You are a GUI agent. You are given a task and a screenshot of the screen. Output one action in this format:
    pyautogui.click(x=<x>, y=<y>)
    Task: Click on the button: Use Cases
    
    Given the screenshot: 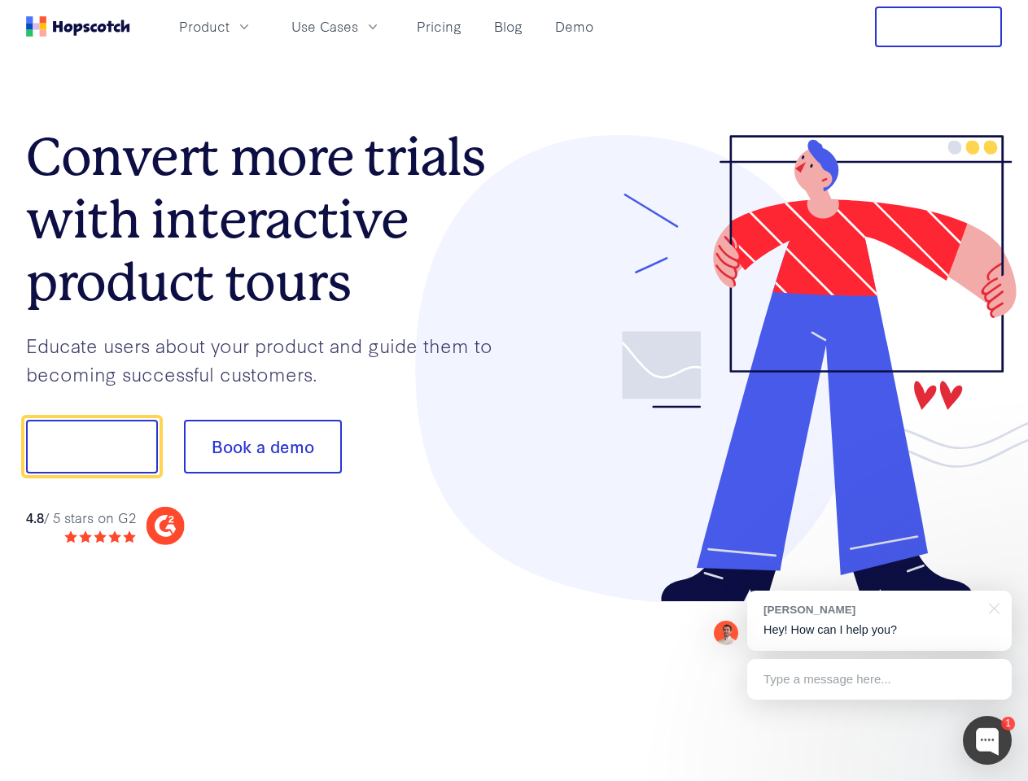 What is the action you would take?
    pyautogui.click(x=336, y=26)
    